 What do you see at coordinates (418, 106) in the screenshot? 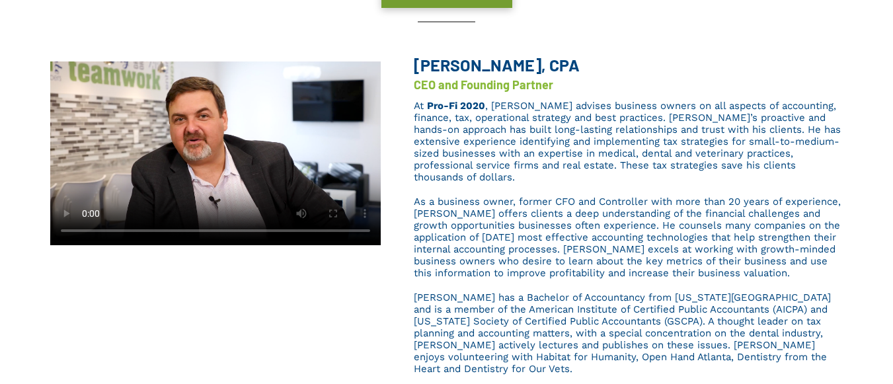
I see `span: At` at bounding box center [418, 106].